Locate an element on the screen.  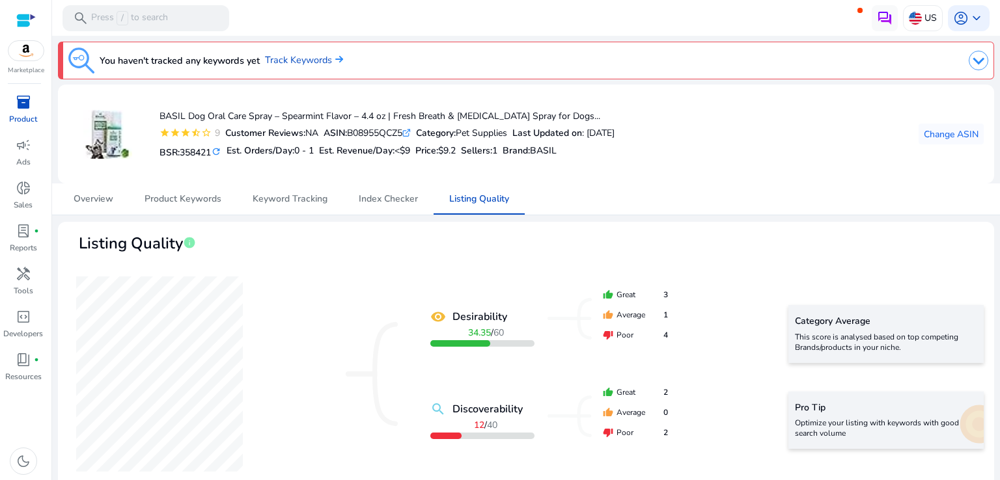
img: dropdown-arrow.svg is located at coordinates (978, 61).